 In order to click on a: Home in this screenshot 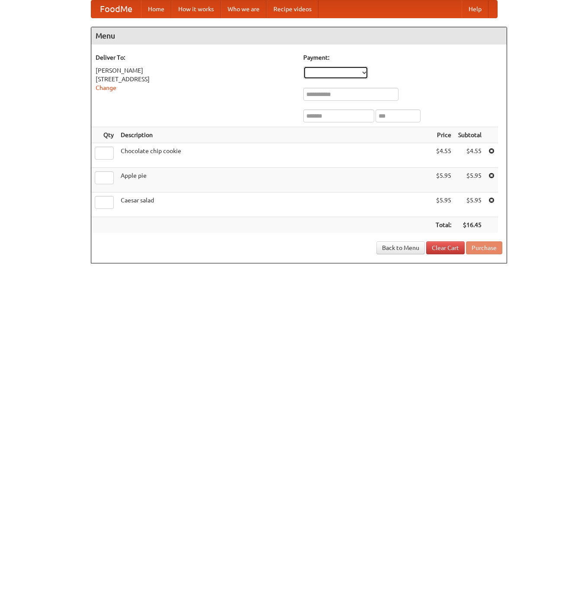, I will do `click(156, 9)`.